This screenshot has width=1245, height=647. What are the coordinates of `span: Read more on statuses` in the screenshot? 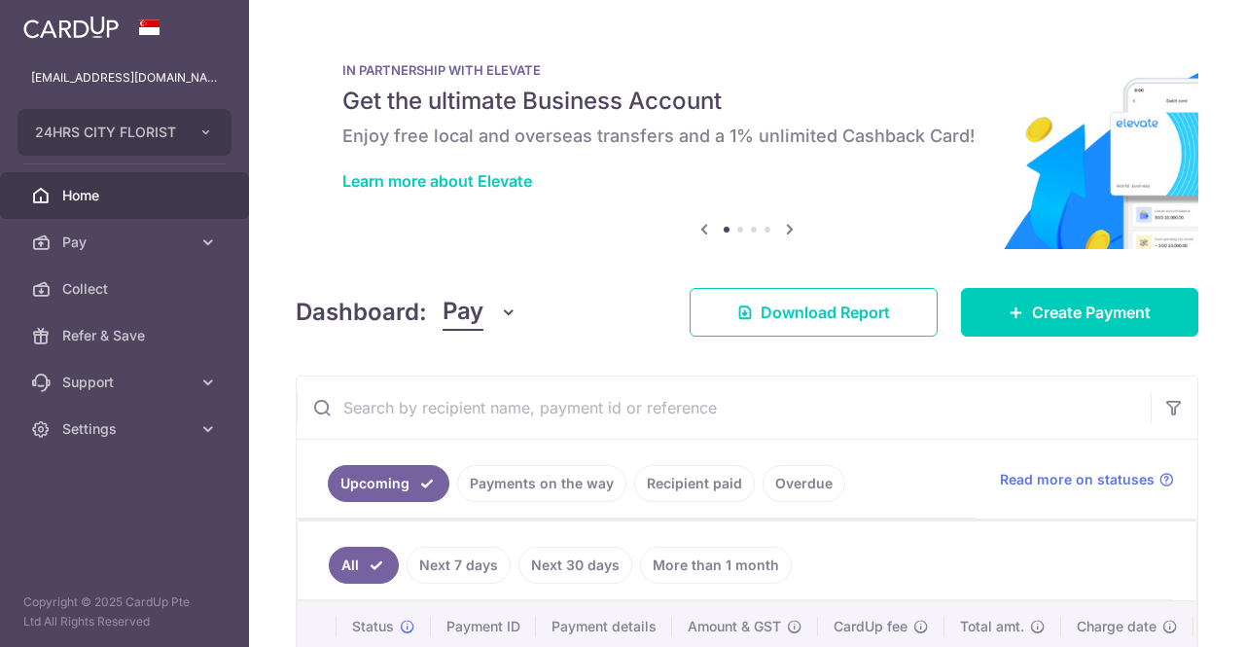 It's located at (1077, 479).